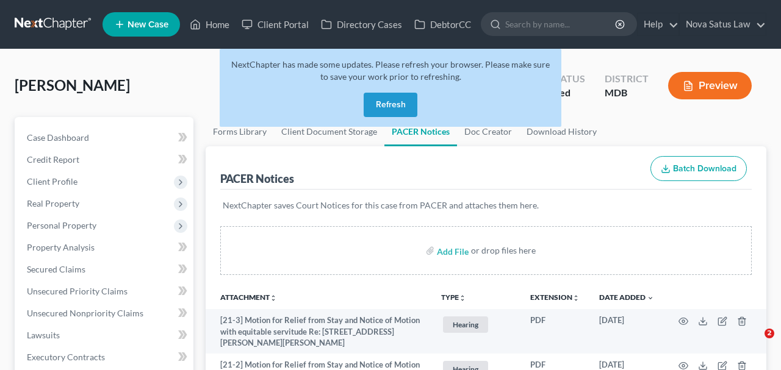 Image resolution: width=781 pixels, height=370 pixels. What do you see at coordinates (275, 24) in the screenshot?
I see `a: Client Portal` at bounding box center [275, 24].